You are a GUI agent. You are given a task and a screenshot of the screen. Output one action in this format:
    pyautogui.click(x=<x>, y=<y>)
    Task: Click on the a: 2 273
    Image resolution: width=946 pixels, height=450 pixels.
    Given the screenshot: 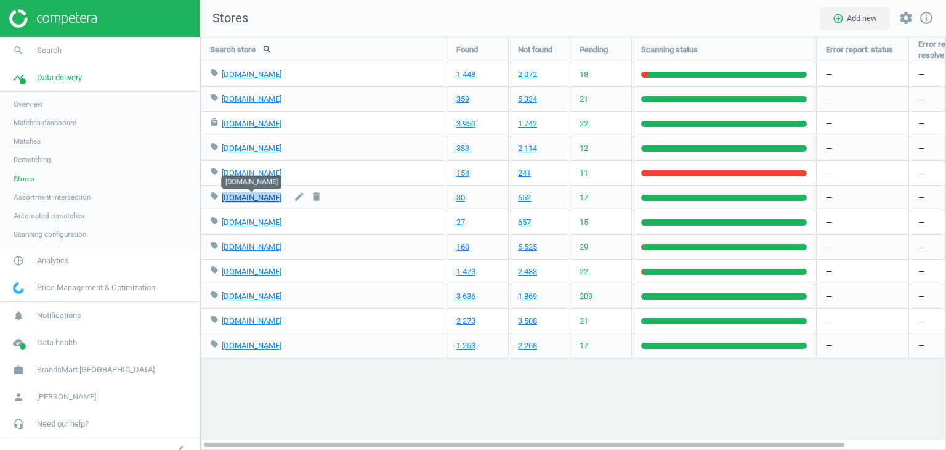 What is the action you would take?
    pyautogui.click(x=466, y=321)
    